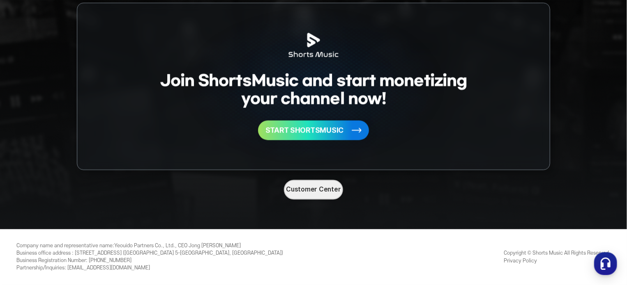 The height and width of the screenshot is (285, 627). What do you see at coordinates (80, 233) in the screenshot?
I see `span: Messages` at bounding box center [80, 233].